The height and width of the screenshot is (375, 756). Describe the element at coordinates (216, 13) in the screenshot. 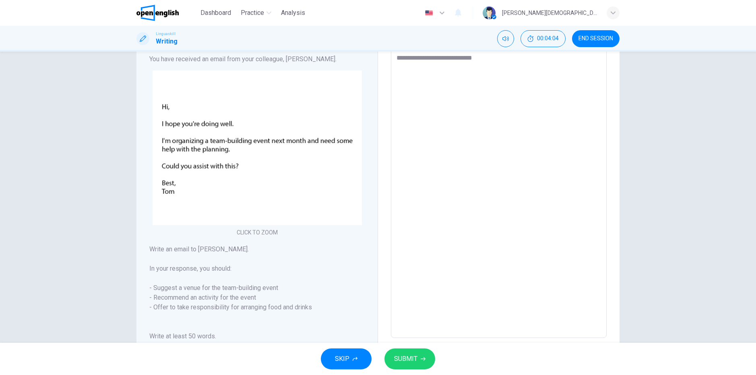

I see `span: Dashboard` at that location.